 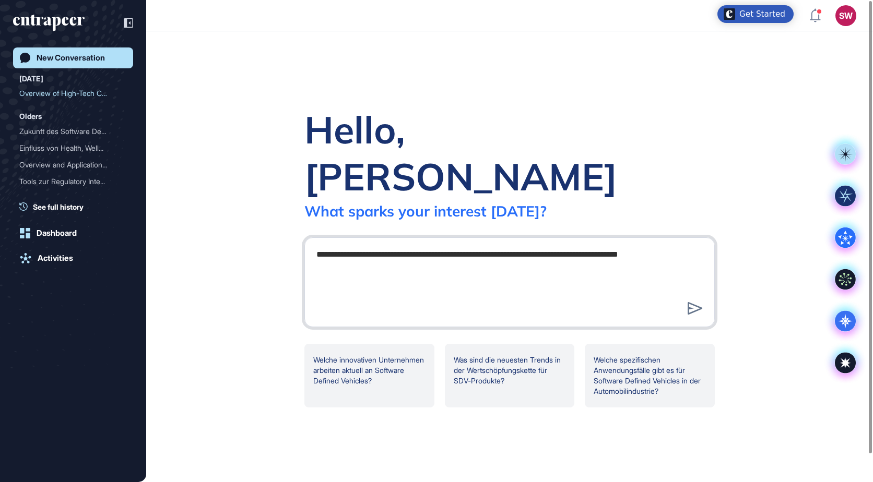 I want to click on button: SW, so click(x=845, y=16).